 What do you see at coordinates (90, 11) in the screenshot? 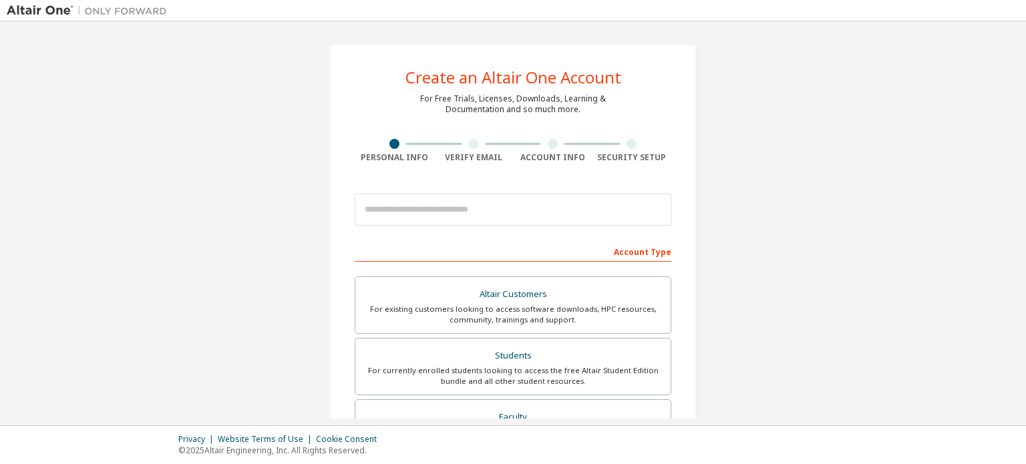
I see `img: Altair One` at bounding box center [90, 11].